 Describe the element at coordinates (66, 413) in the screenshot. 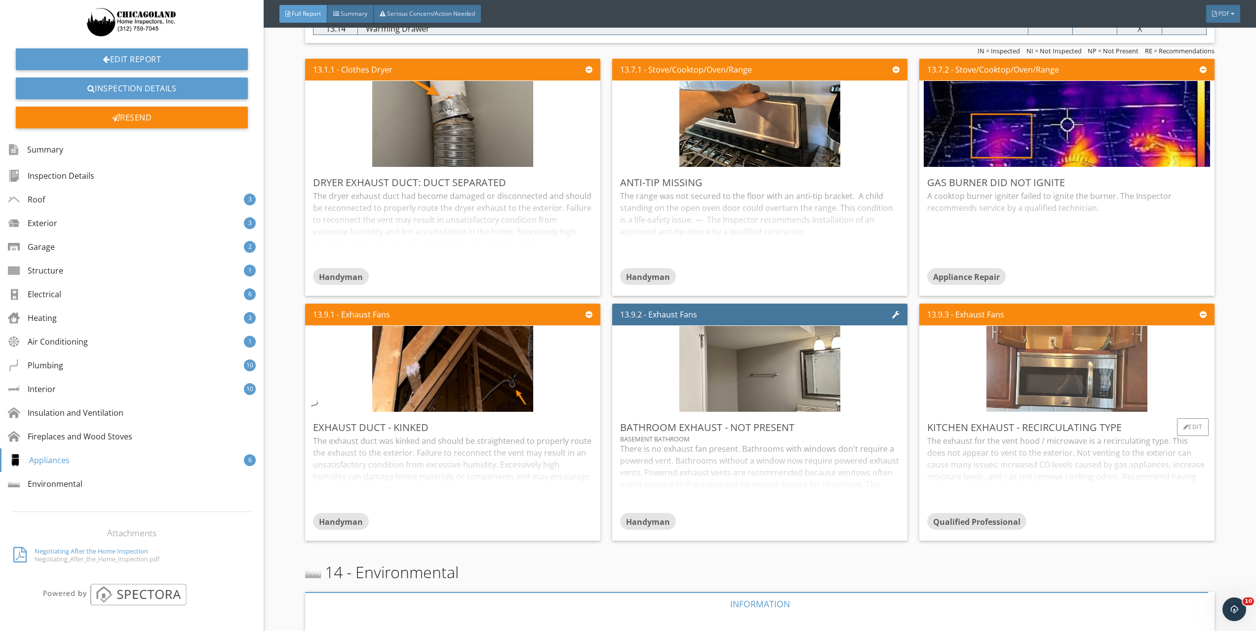

I see `div: Insulation and Ventilation` at that location.